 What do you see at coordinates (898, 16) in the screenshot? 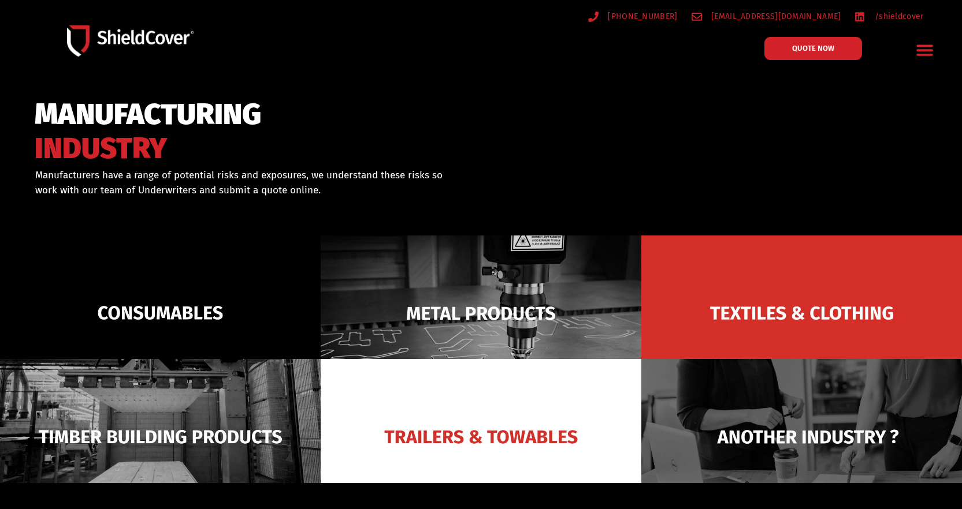
I see `span: /shieldcover` at bounding box center [898, 16].